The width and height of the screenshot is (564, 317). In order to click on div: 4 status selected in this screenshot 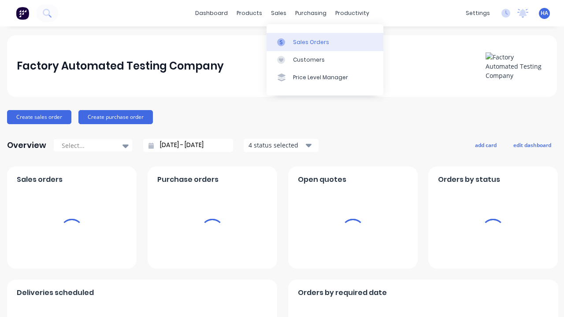, I will do `click(276, 145)`.